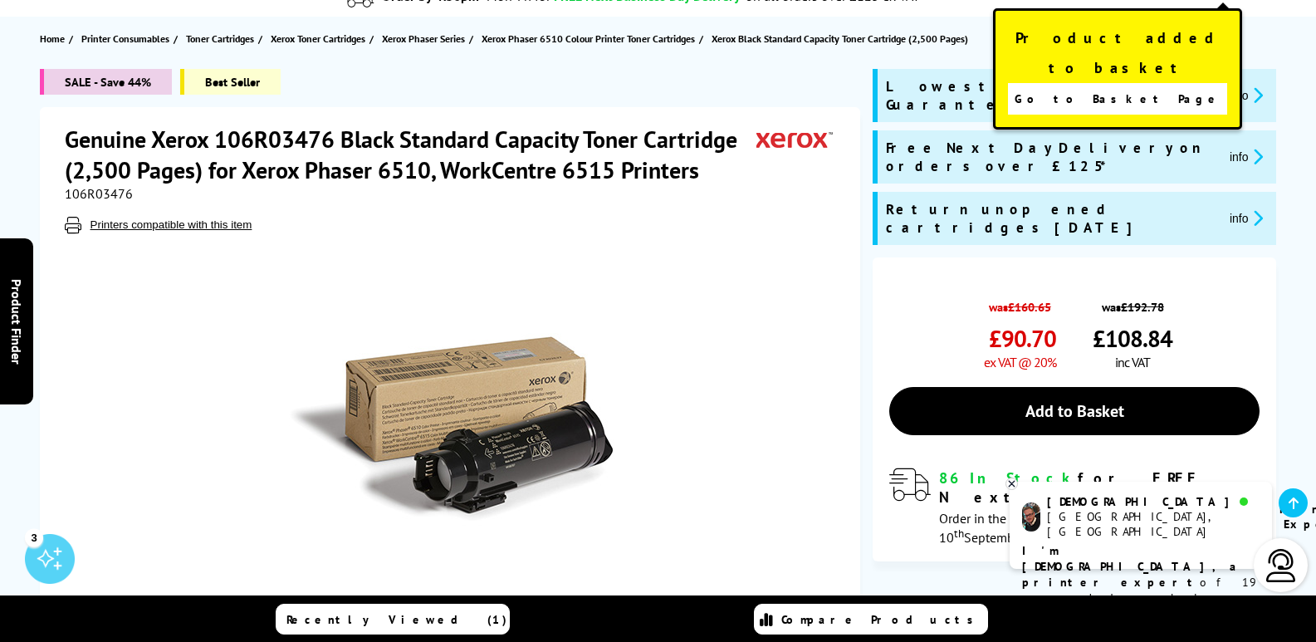 This screenshot has height=642, width=1316. Describe the element at coordinates (959, 533) in the screenshot. I see `sup: th` at that location.